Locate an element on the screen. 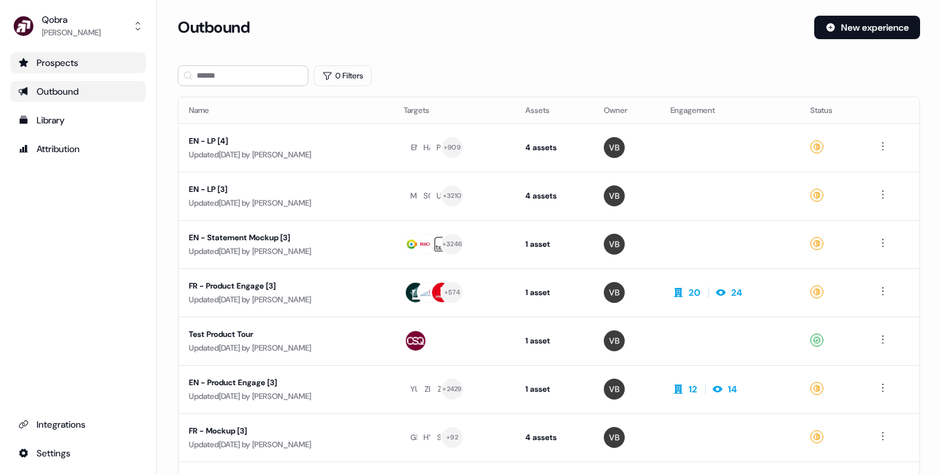 The height and width of the screenshot is (474, 941). div: HA is located at coordinates (429, 148).